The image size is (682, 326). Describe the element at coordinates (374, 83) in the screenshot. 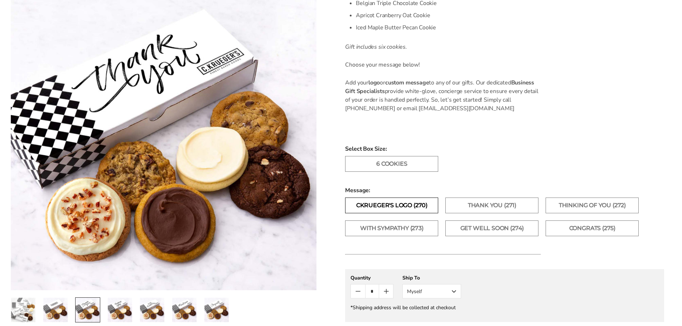

I see `strong: logo` at that location.